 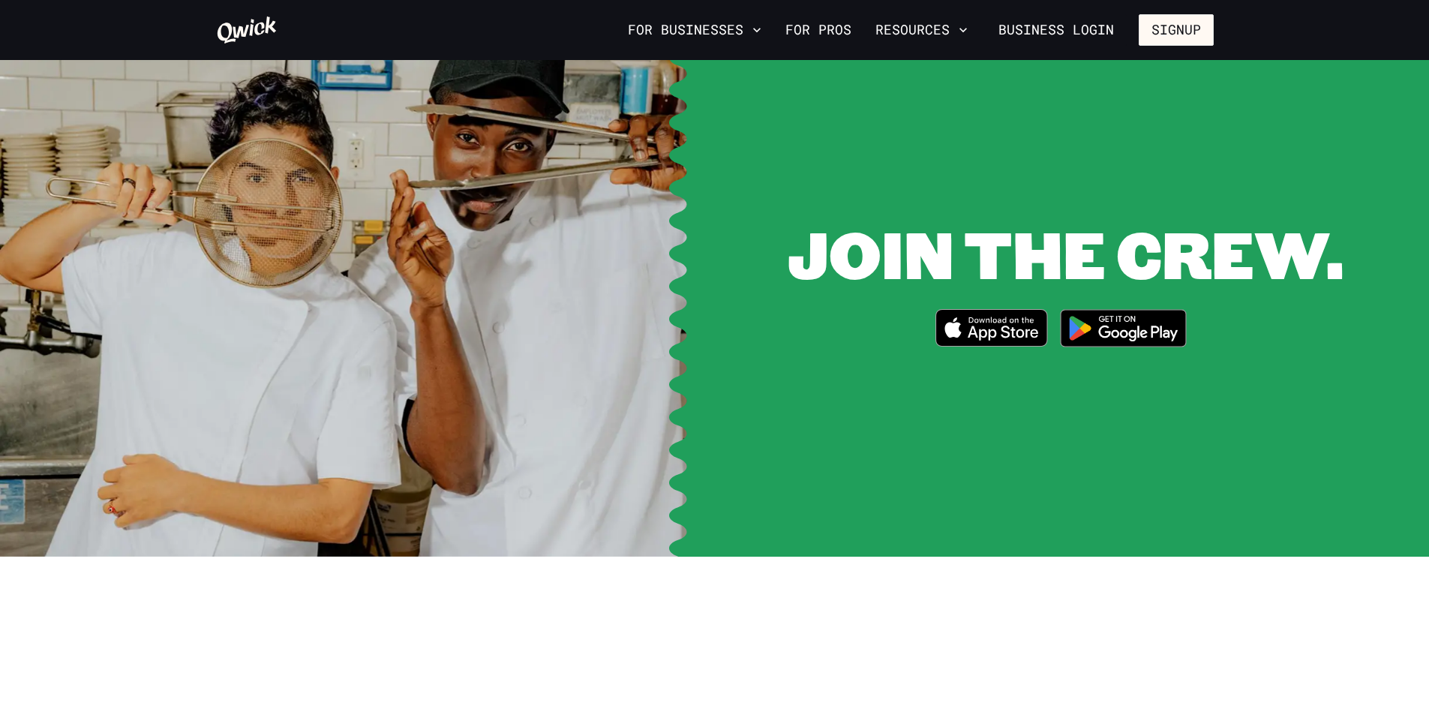 I want to click on span: JOIN THE CREW., so click(x=1065, y=253).